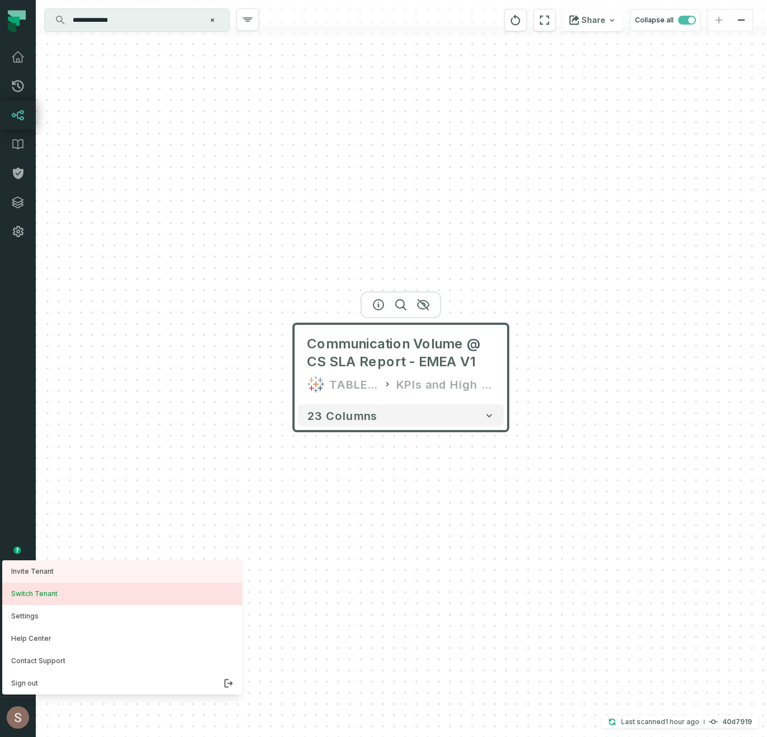  I want to click on span: 23 columns, so click(342, 415).